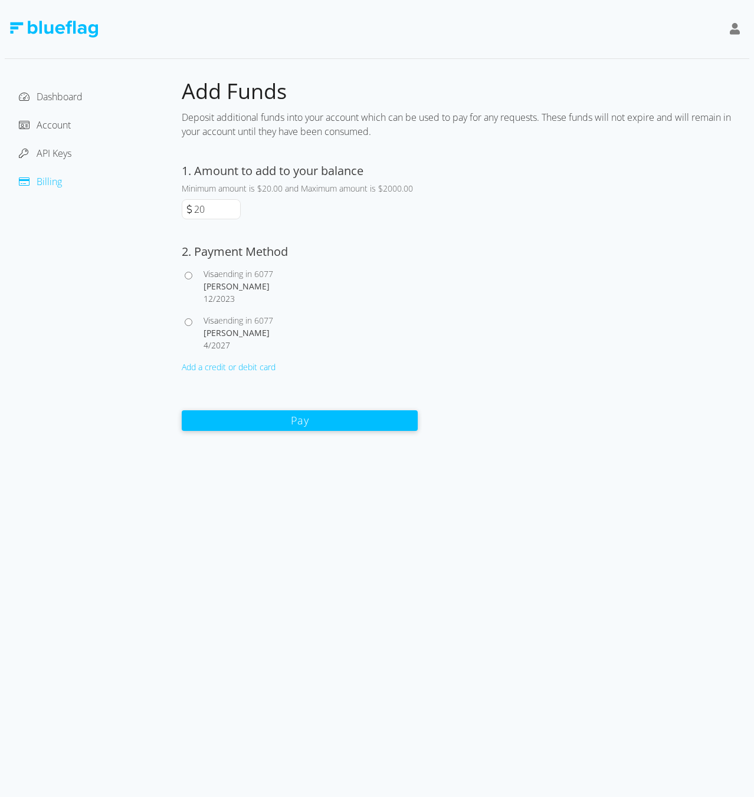  What do you see at coordinates (300, 367) in the screenshot?
I see `div: Add a credit or debit card` at bounding box center [300, 367].